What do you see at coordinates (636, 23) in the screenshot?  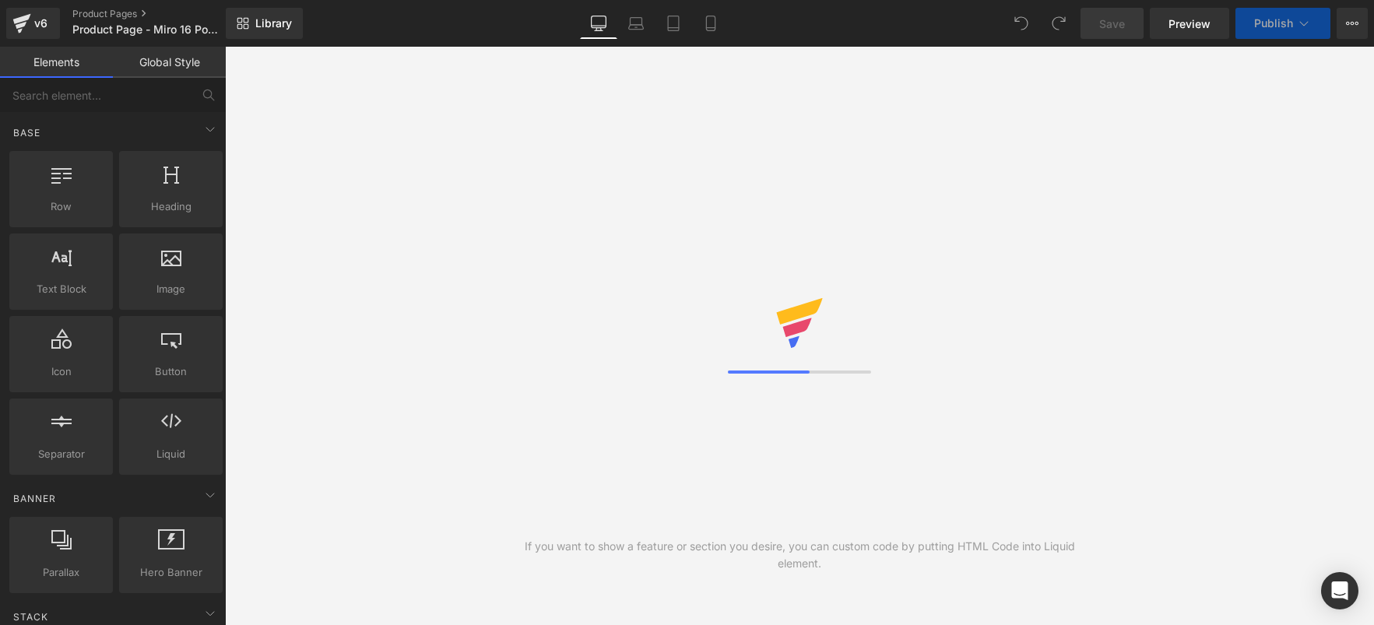 I see `a: Laptop` at bounding box center [636, 23].